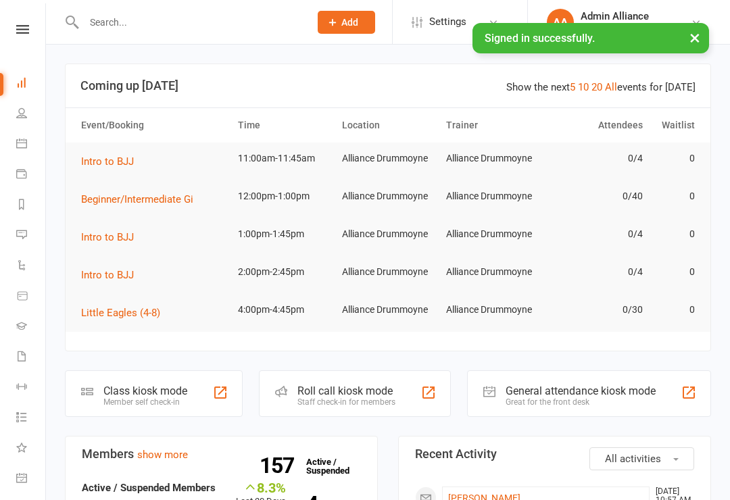 The width and height of the screenshot is (730, 500). Describe the element at coordinates (388, 125) in the screenshot. I see `th: Location` at that location.